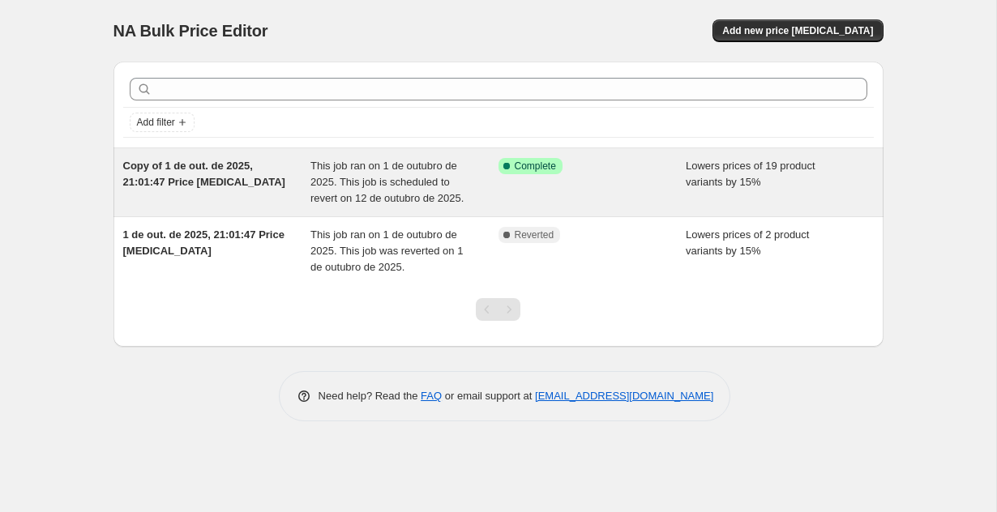  What do you see at coordinates (370, 396) in the screenshot?
I see `span: Need help? Read the` at bounding box center [370, 396].